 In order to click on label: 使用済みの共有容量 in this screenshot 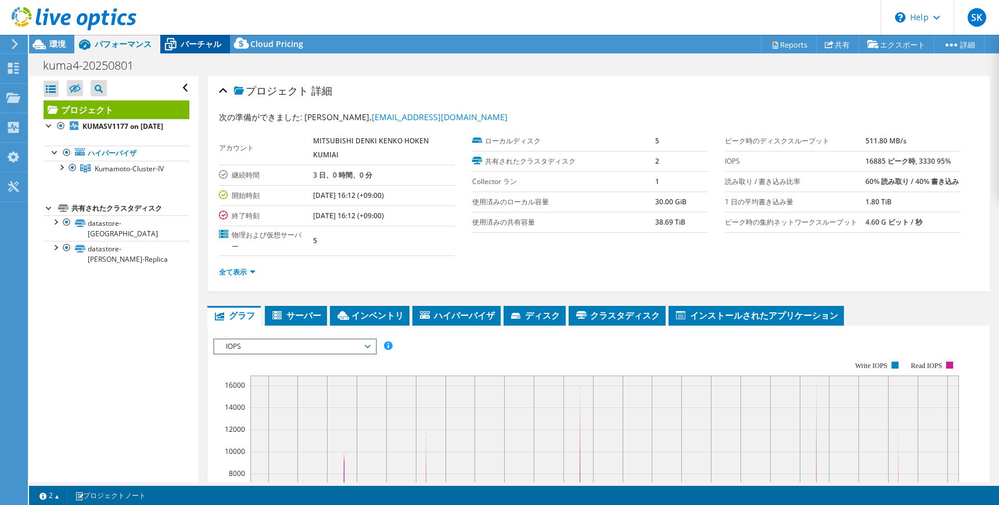, I will do `click(564, 223)`.